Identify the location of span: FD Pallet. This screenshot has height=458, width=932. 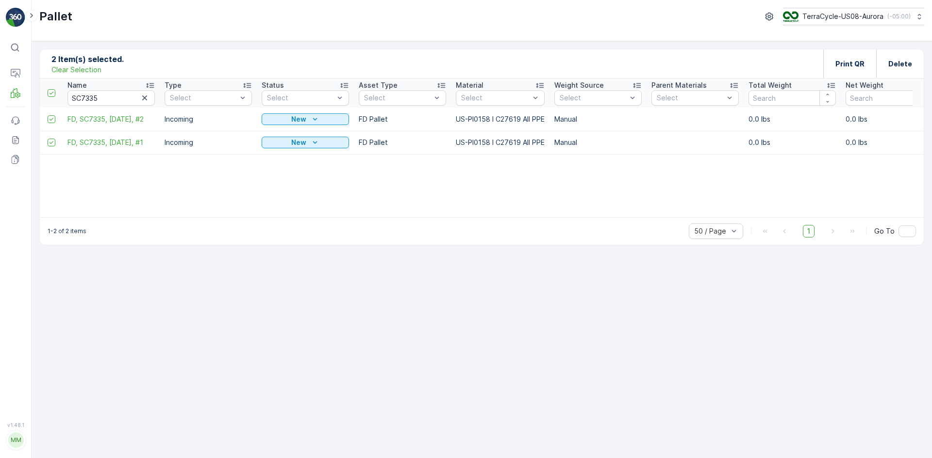
(66, 227).